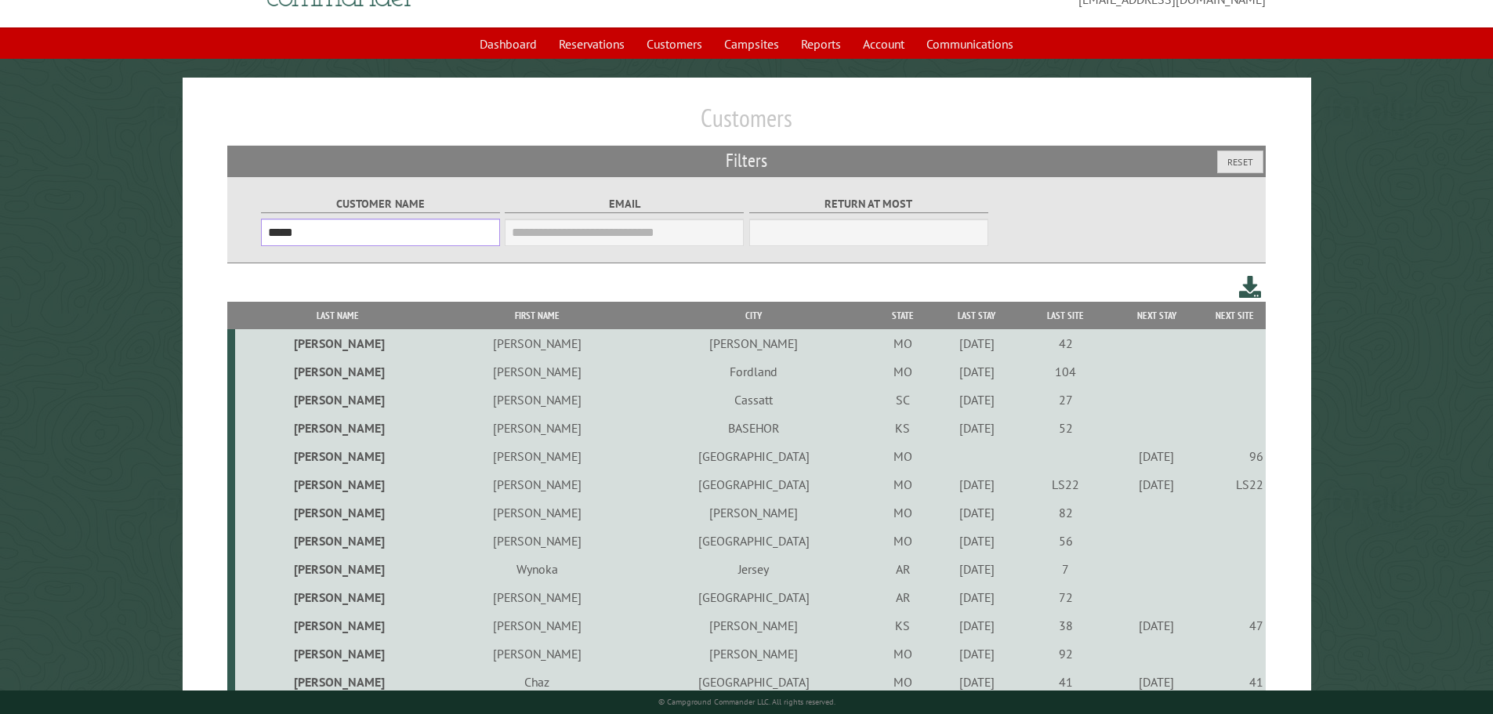  I want to click on td: 96, so click(1234, 456).